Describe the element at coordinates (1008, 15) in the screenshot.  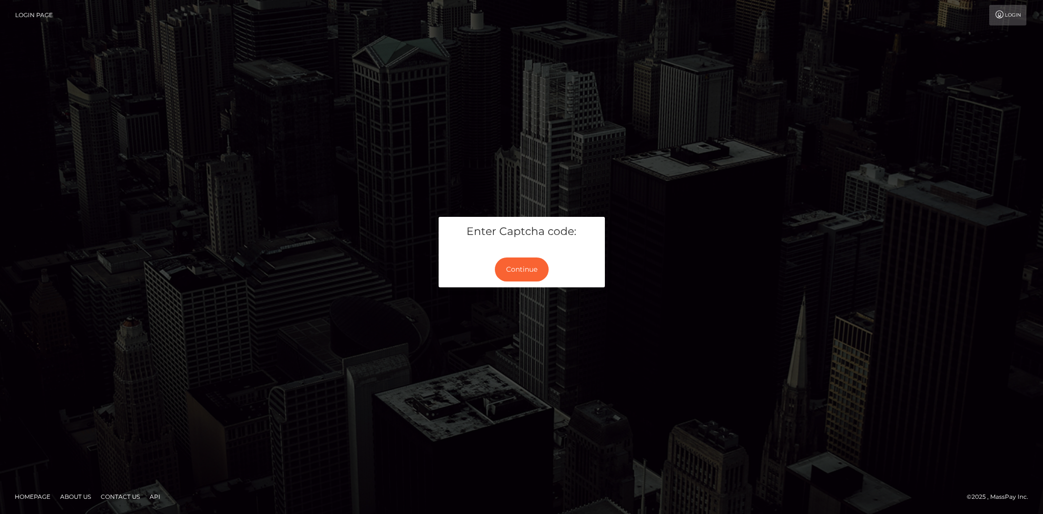
I see `a: Login` at that location.